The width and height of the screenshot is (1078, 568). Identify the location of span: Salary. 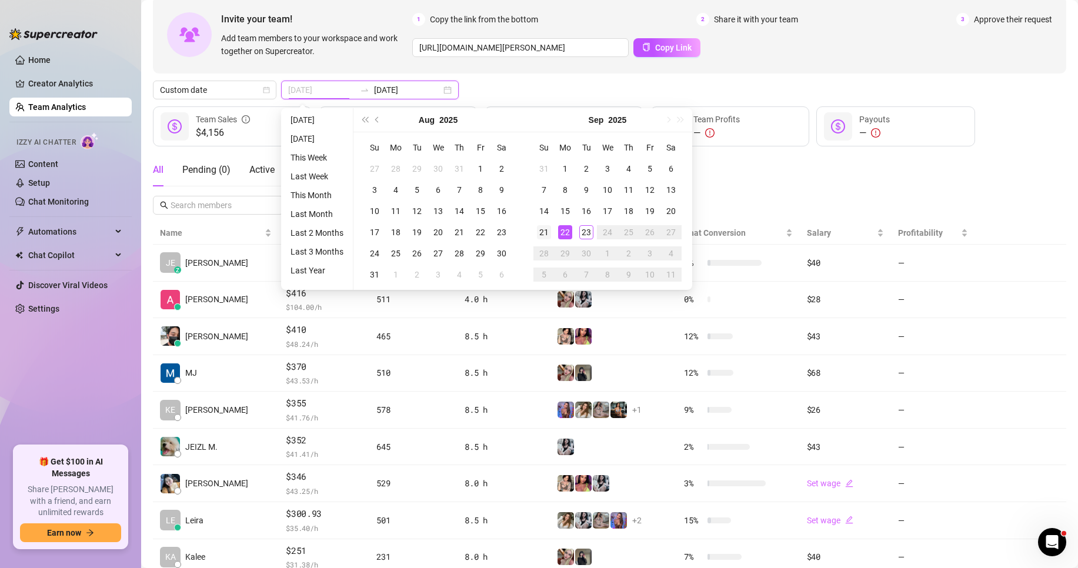
(819, 233).